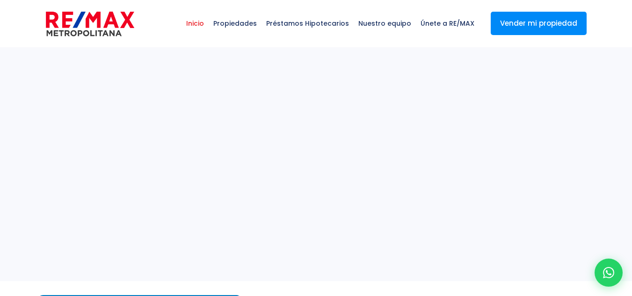 The image size is (632, 296). What do you see at coordinates (90, 24) in the screenshot?
I see `img: remax-metropolitana-logo` at bounding box center [90, 24].